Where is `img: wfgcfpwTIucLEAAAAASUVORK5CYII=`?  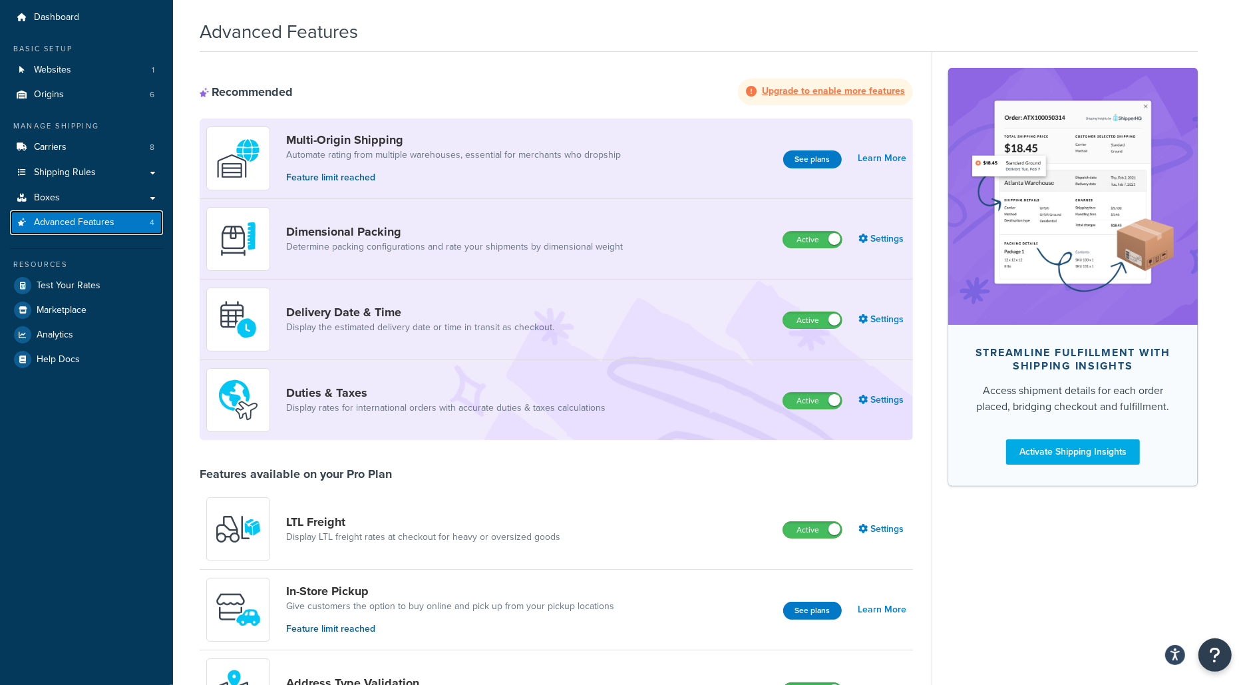 img: wfgcfpwTIucLEAAAAASUVORK5CYII= is located at coordinates (238, 610).